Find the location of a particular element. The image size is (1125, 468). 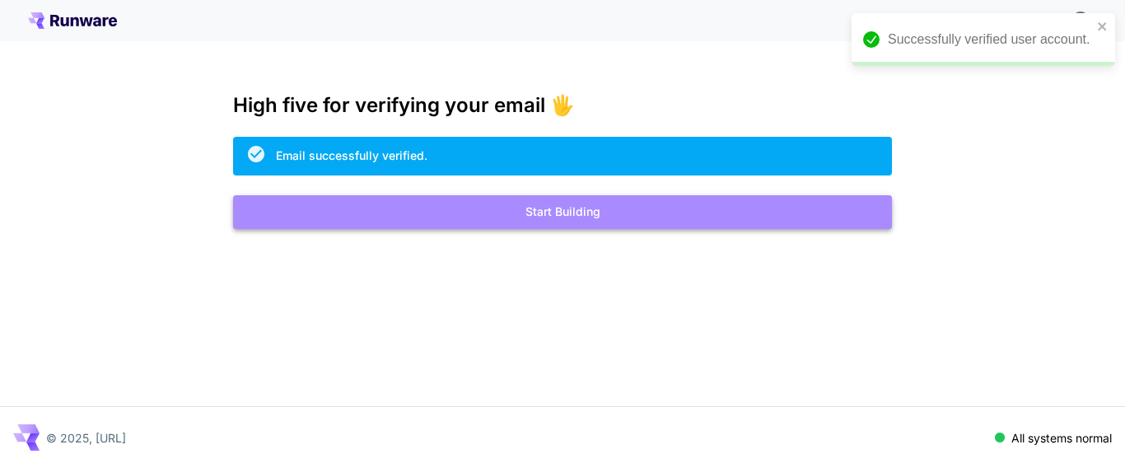

button: Start Building is located at coordinates (563, 212).